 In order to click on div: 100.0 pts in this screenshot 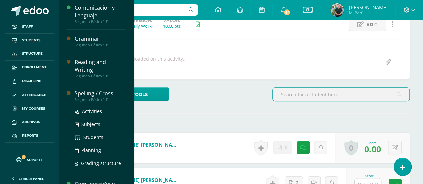, I will do `click(172, 26)`.